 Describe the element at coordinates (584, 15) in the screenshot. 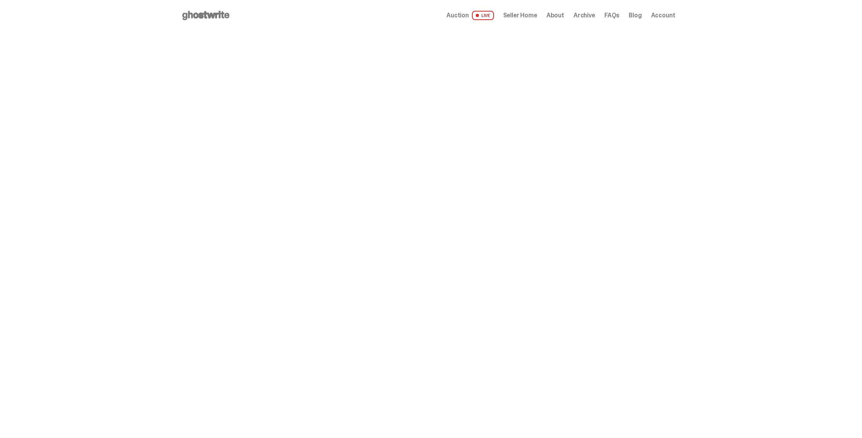

I see `span: Archive` at that location.